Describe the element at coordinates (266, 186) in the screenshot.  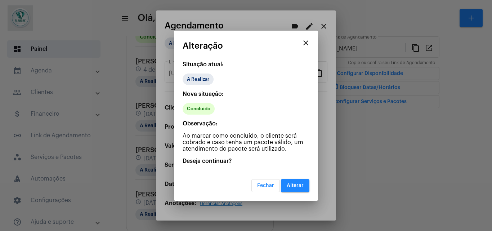
I see `span: Fechar` at that location.